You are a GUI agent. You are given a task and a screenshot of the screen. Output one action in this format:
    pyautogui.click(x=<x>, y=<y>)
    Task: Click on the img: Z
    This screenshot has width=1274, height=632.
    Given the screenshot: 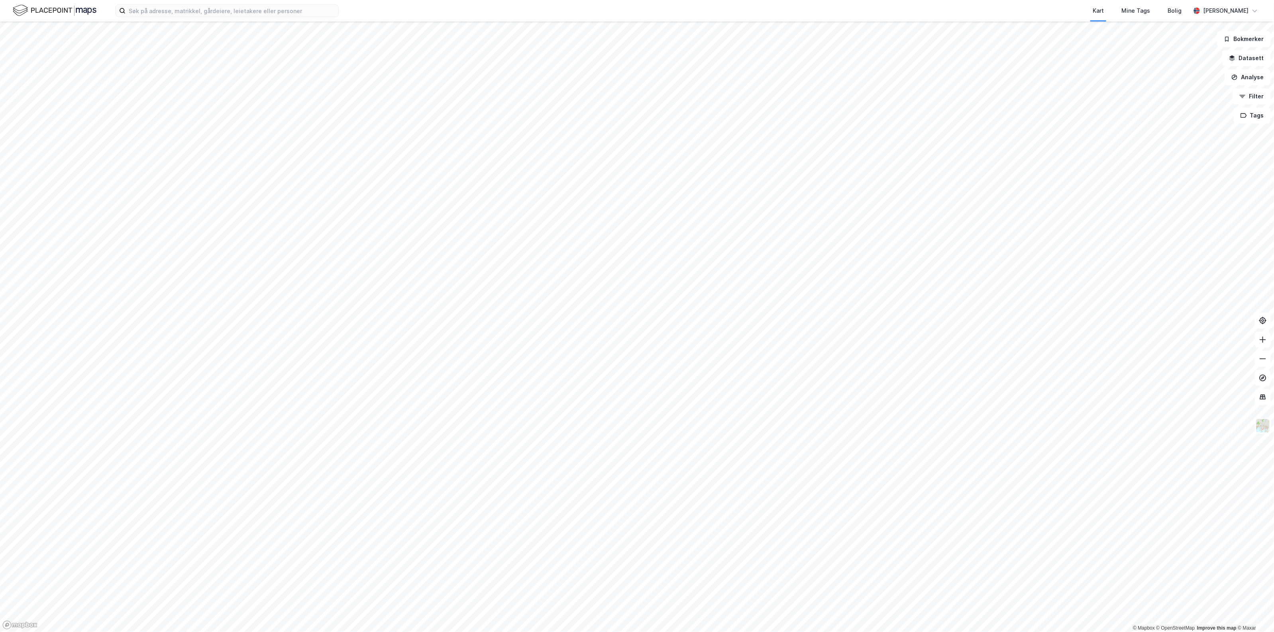 What is the action you would take?
    pyautogui.click(x=1263, y=426)
    